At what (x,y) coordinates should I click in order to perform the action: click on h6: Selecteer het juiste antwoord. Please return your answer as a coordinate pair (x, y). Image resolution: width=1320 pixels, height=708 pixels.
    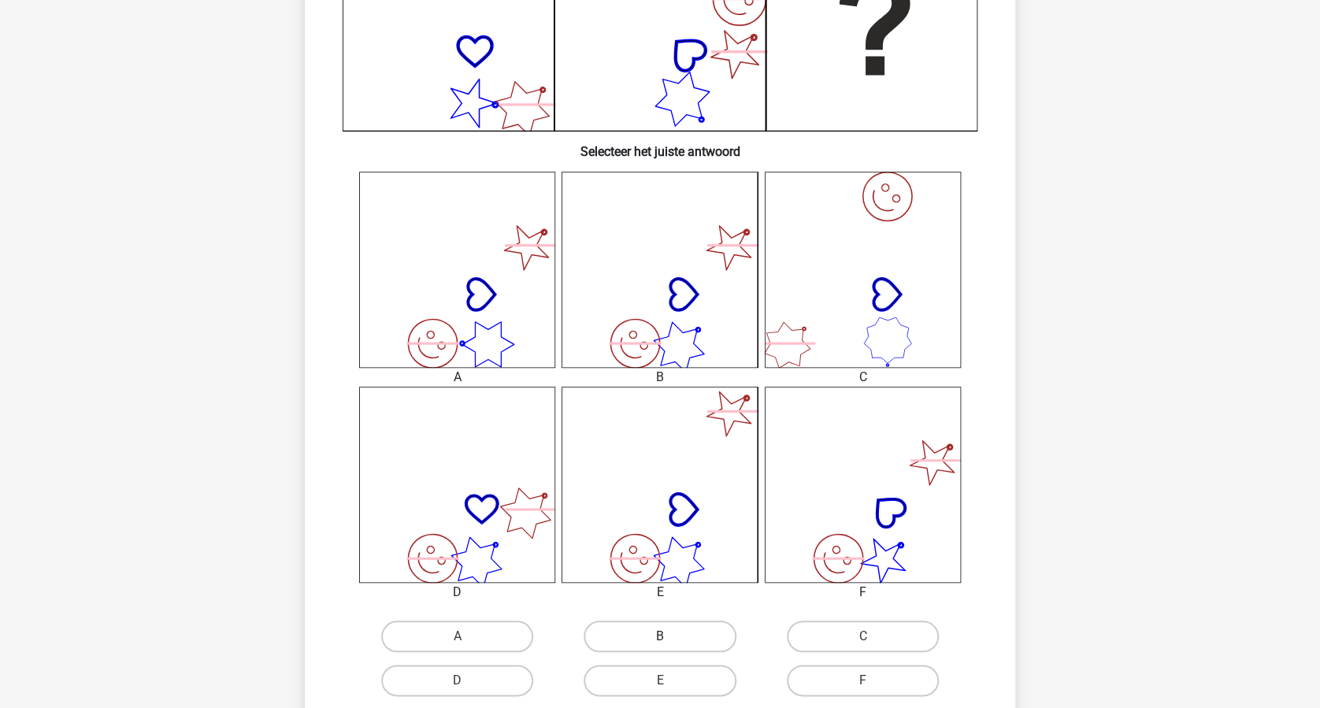
    Looking at the image, I should click on (660, 145).